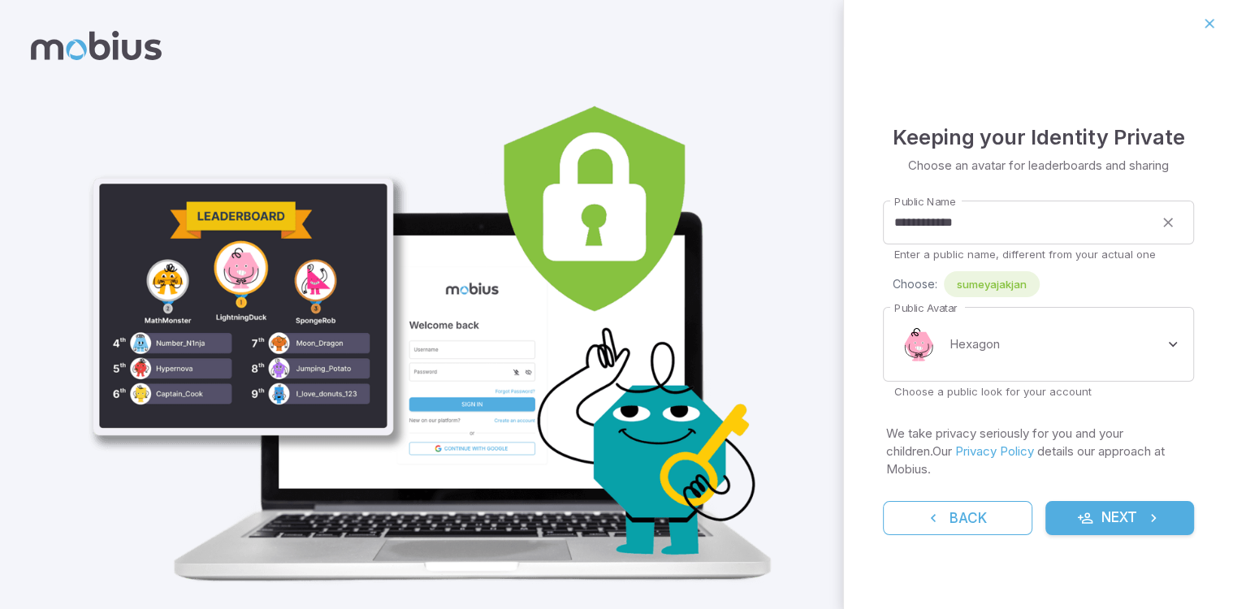 This screenshot has height=609, width=1233. I want to click on img: parent_3-illustration, so click(435, 321).